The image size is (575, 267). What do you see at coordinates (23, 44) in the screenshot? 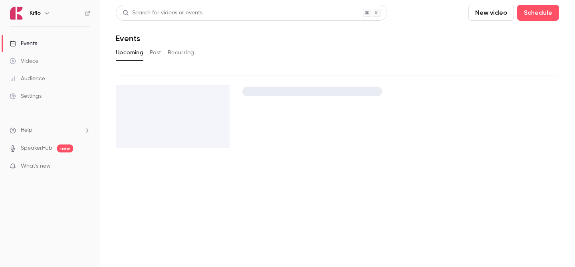
I see `div: Events` at bounding box center [23, 44].